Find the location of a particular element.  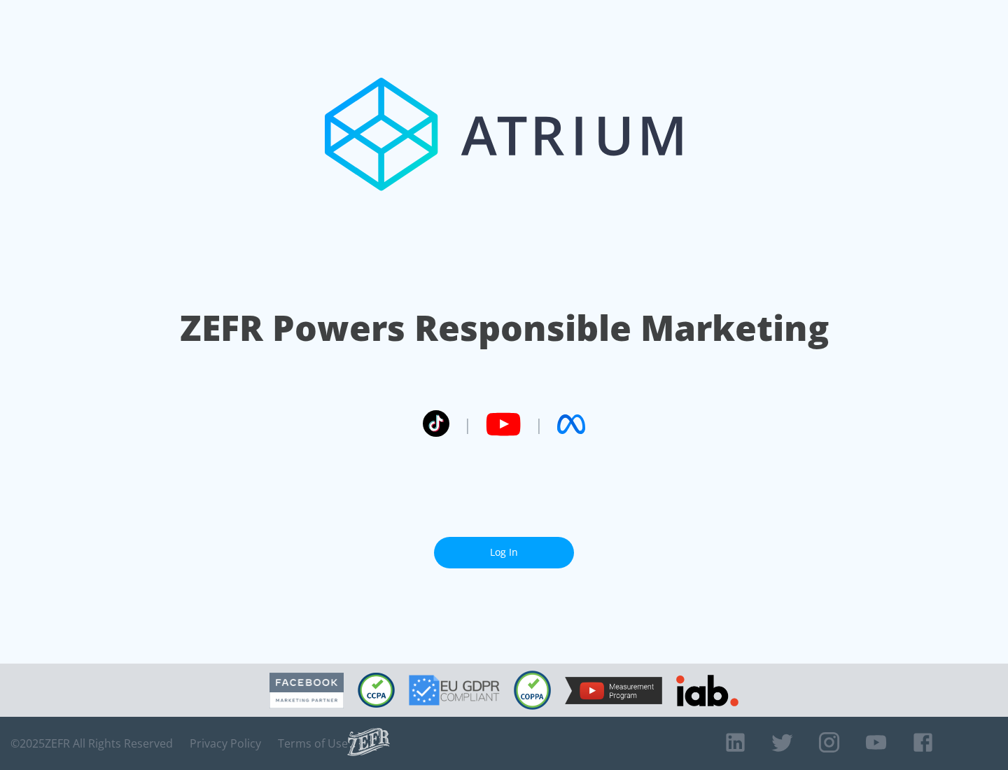

img: GDPR Compliant is located at coordinates (454, 690).